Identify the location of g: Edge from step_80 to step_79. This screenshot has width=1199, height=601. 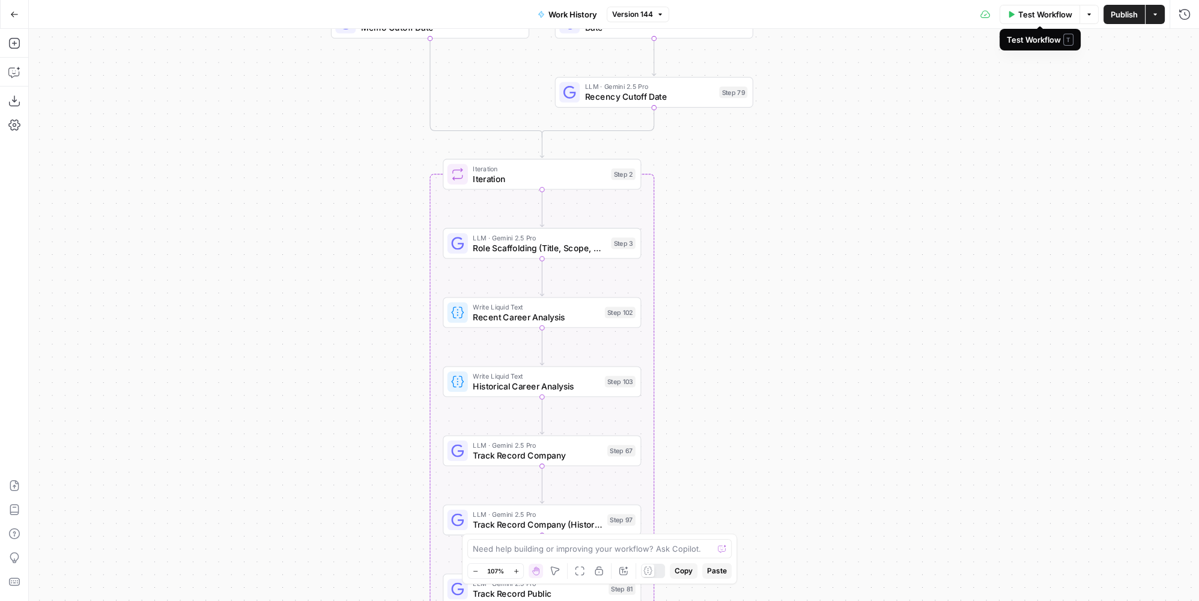
(653, 56).